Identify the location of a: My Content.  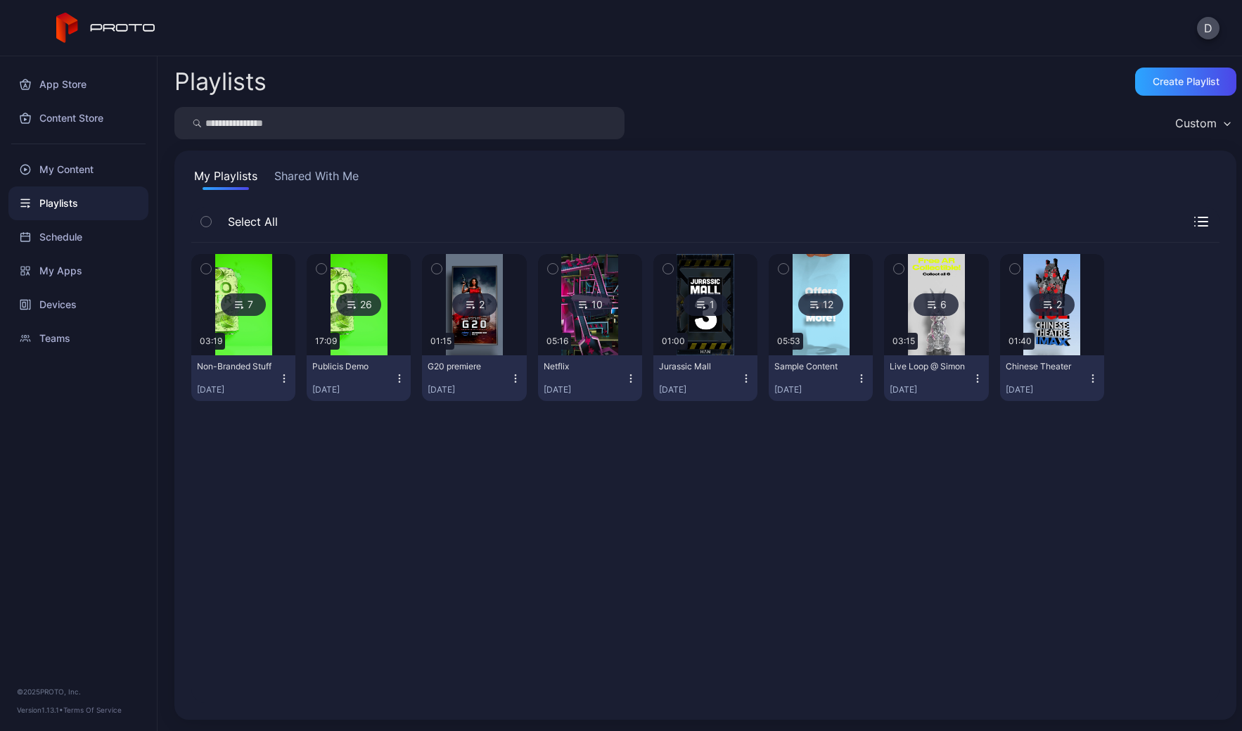
(78, 170).